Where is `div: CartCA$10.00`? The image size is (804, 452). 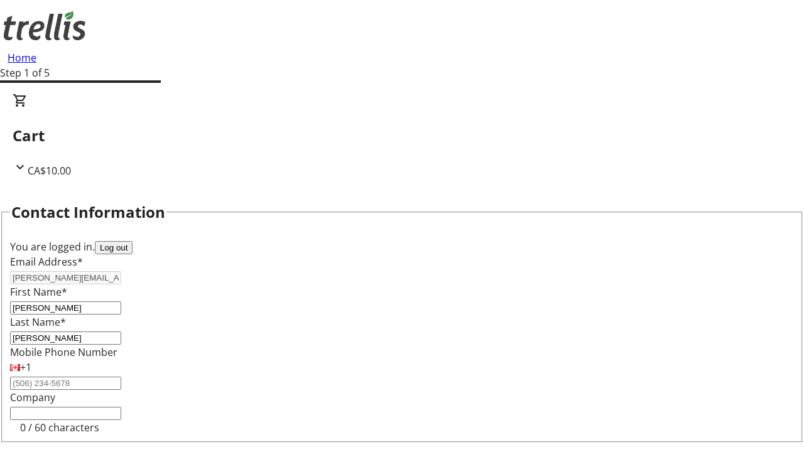
div: CartCA$10.00 is located at coordinates (402, 136).